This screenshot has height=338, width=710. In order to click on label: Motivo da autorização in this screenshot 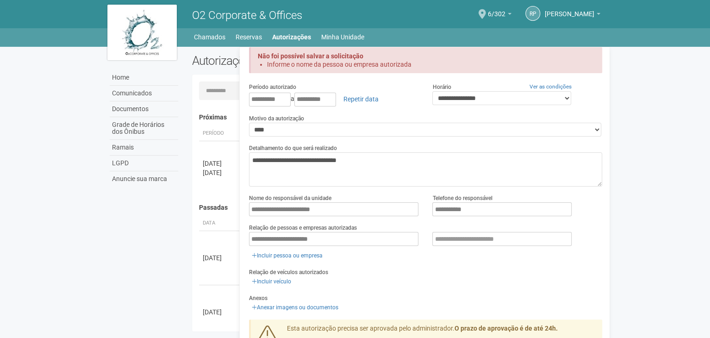, I will do `click(276, 119)`.